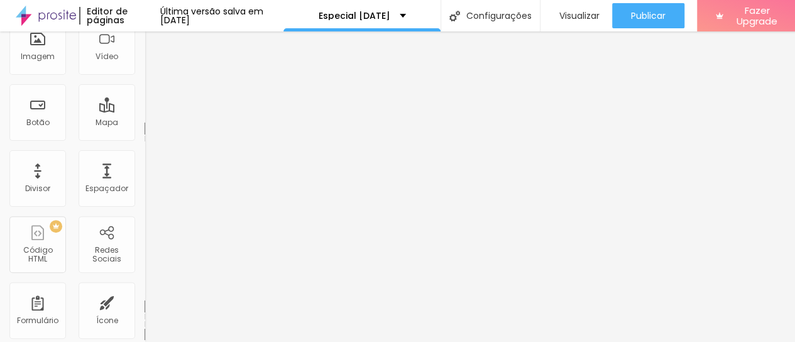  What do you see at coordinates (38, 57) in the screenshot?
I see `div: Imagem` at bounding box center [38, 57].